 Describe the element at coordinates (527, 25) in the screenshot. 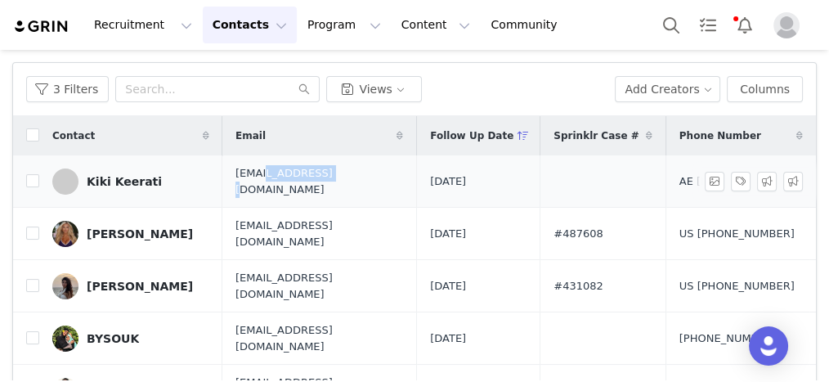

I see `a: Community` at that location.